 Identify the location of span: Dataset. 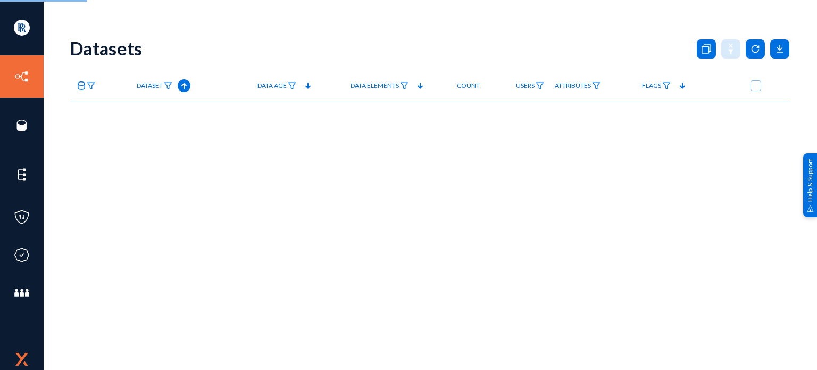
(149, 86).